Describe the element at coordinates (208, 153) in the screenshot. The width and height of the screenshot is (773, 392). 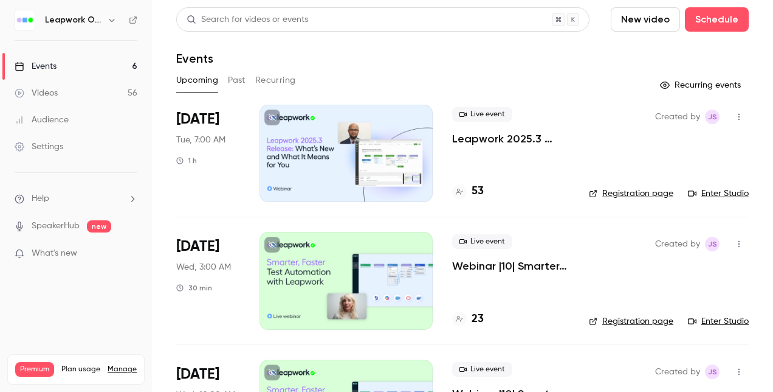
I see `div: Oct 28 Tue, 10:00 AM (America/New York)` at that location.